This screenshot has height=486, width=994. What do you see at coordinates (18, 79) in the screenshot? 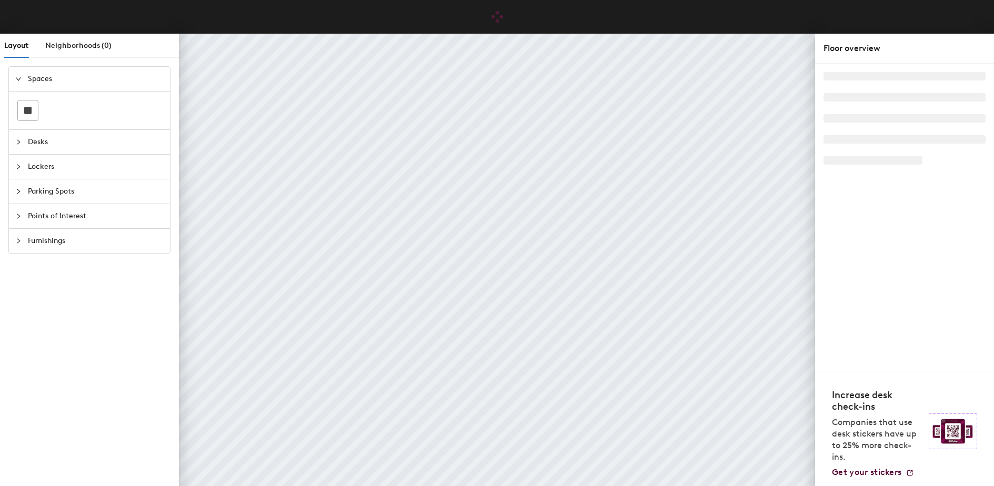
I see `span: expanded` at bounding box center [18, 79].